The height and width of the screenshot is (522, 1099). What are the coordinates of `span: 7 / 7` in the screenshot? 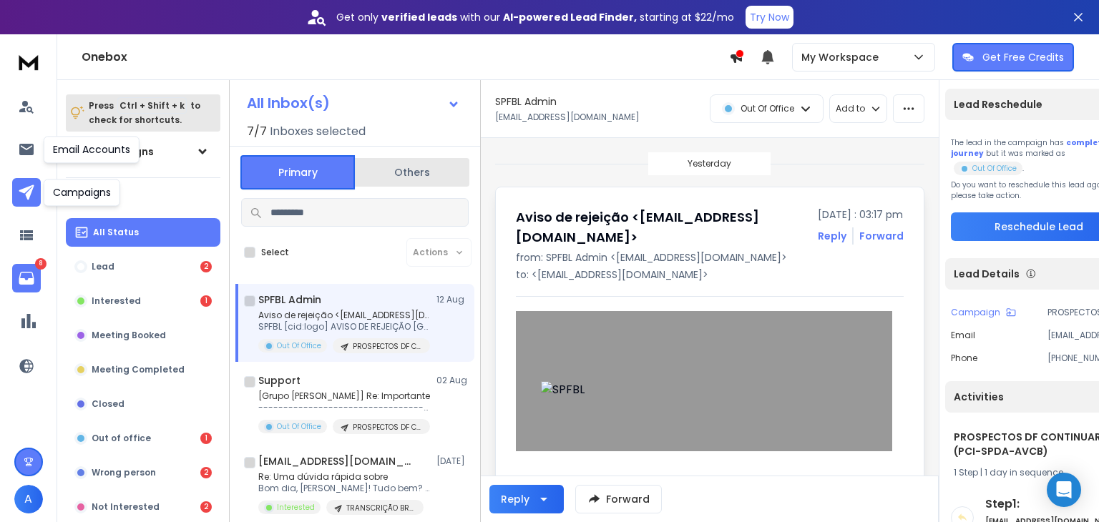 It's located at (257, 132).